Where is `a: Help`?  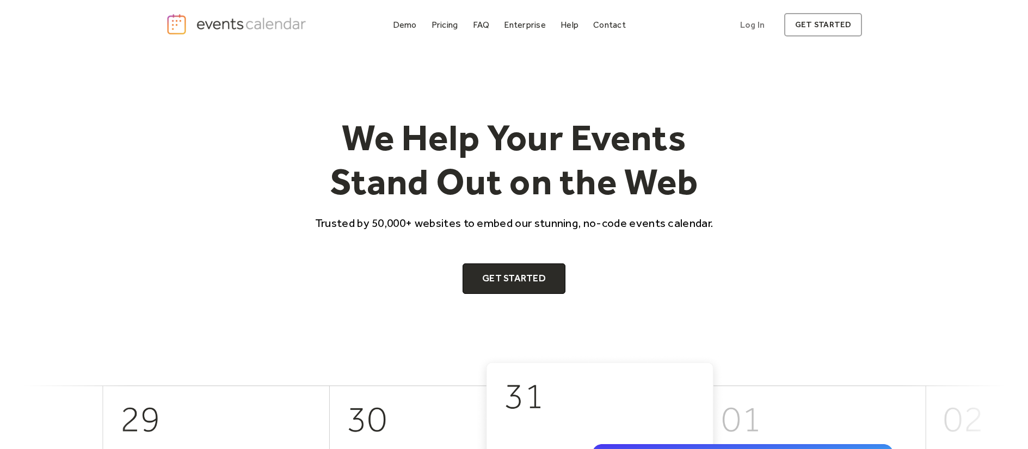 a: Help is located at coordinates (569, 24).